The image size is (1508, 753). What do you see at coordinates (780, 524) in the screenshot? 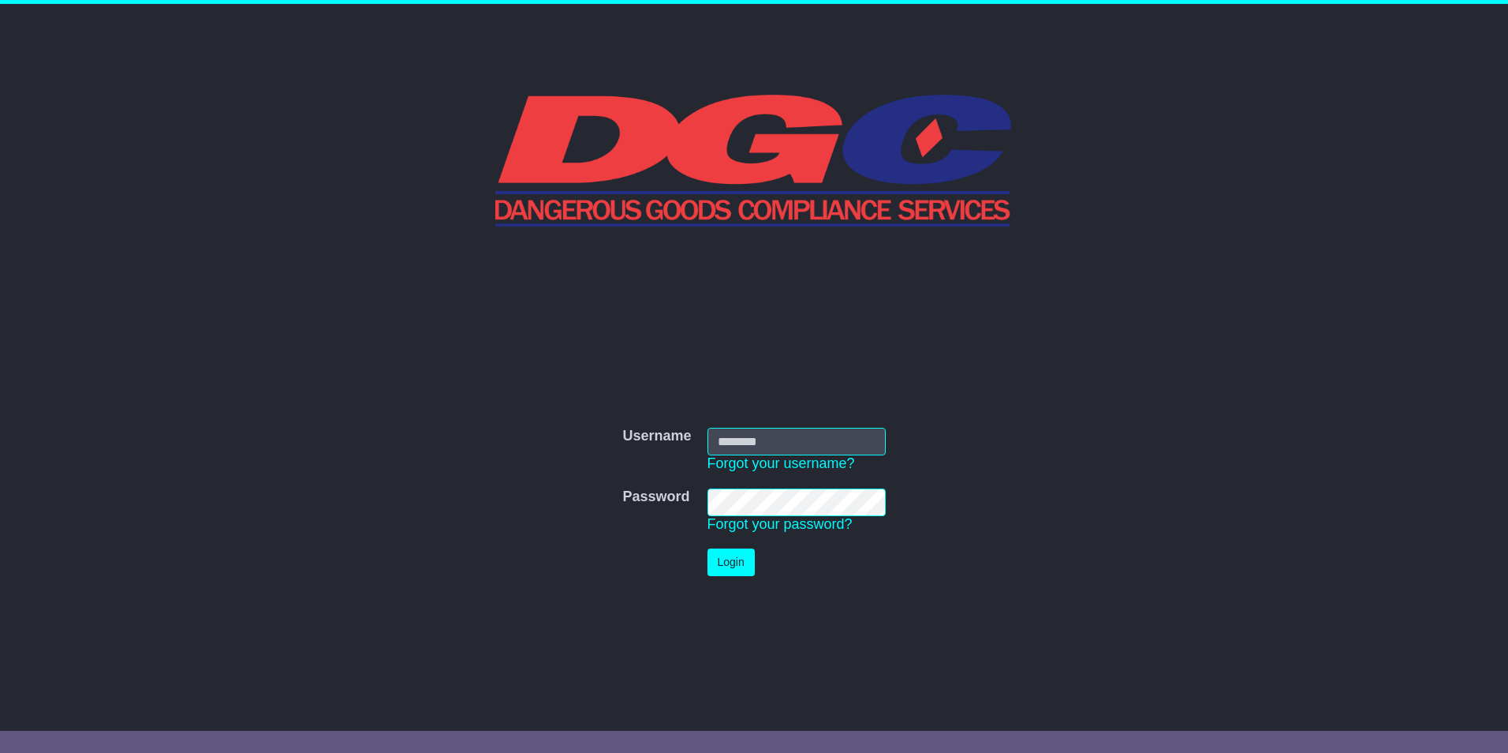
I see `a: Forgot your password?` at bounding box center [780, 524].